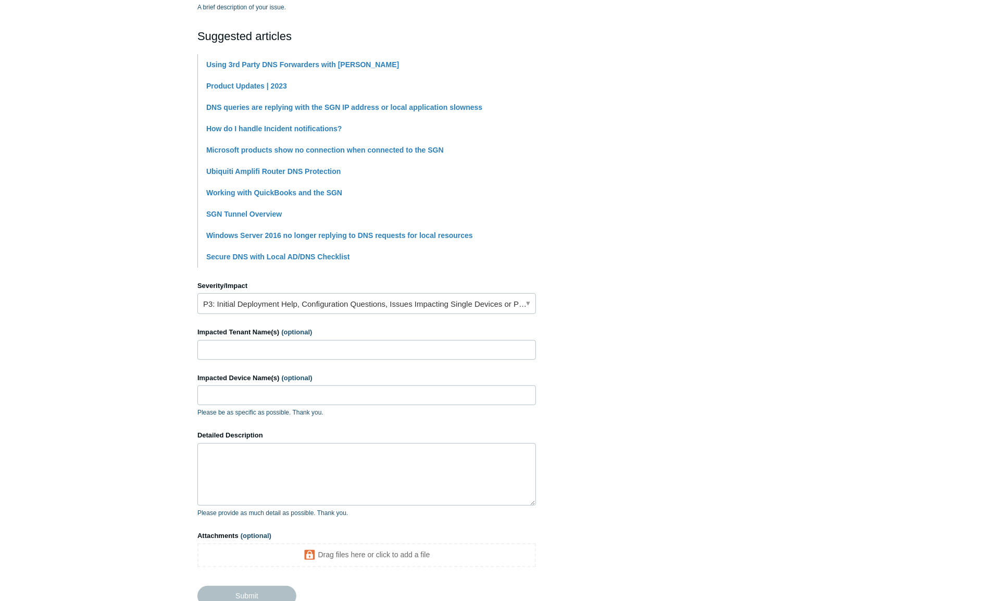 The height and width of the screenshot is (601, 999). I want to click on label: Attachments, so click(367, 536).